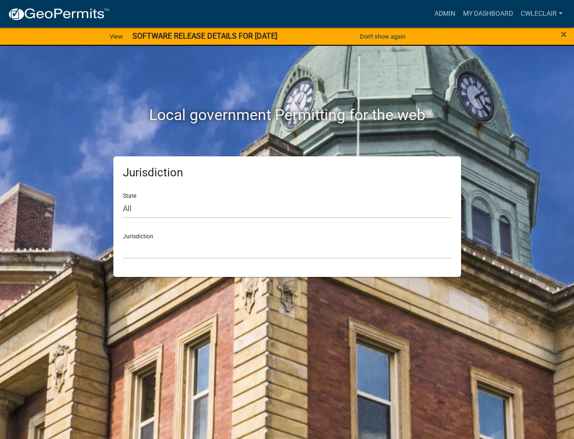  I want to click on a: Admin, so click(445, 14).